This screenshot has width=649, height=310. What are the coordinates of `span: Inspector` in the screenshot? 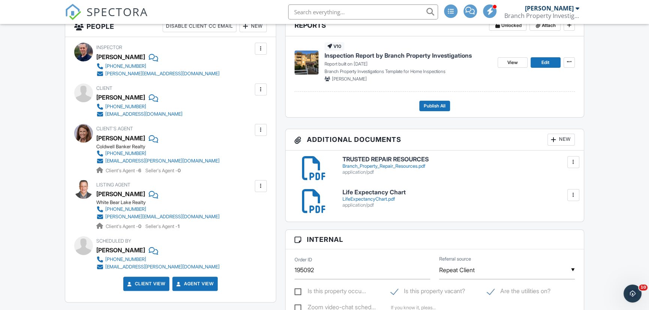 It's located at (109, 47).